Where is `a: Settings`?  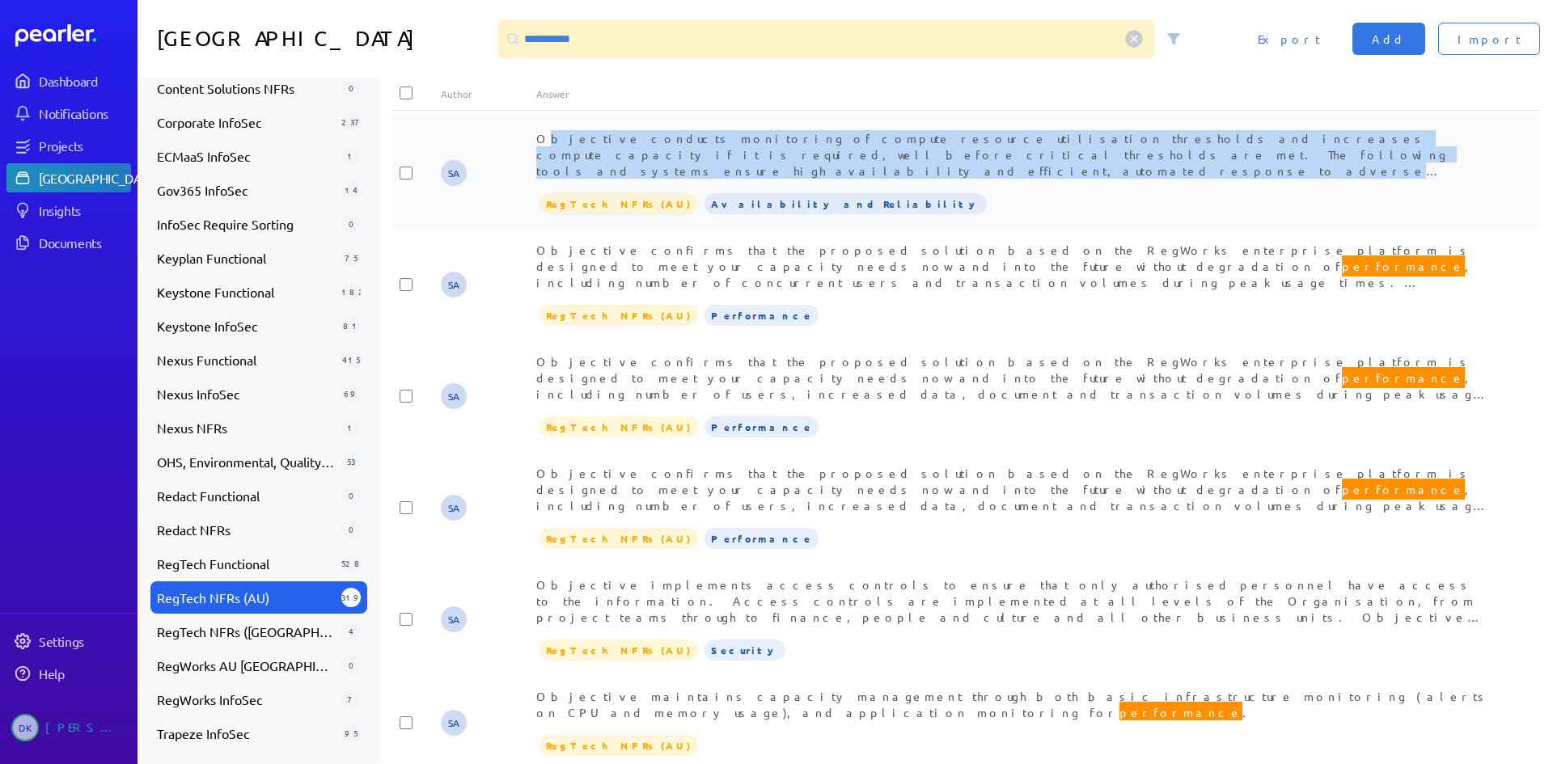 a: Settings is located at coordinates (69, 641).